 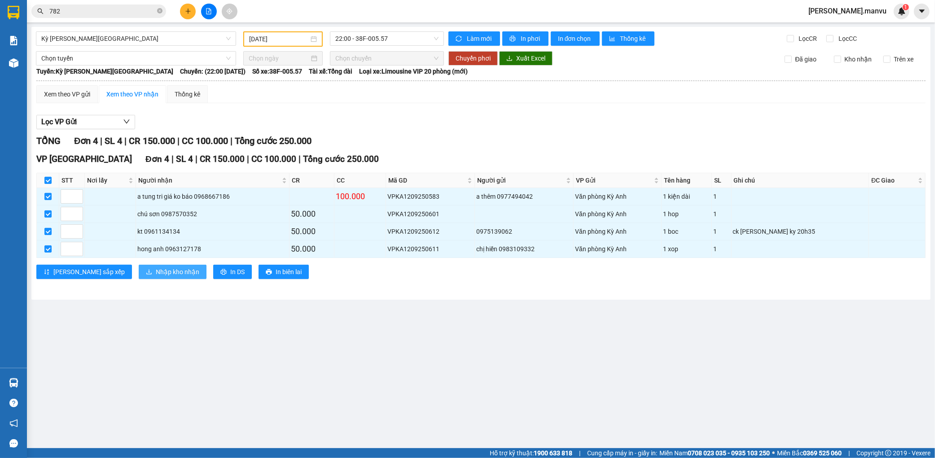 What do you see at coordinates (132, 94) in the screenshot?
I see `div: Xem theo VP nhận` at bounding box center [132, 94].